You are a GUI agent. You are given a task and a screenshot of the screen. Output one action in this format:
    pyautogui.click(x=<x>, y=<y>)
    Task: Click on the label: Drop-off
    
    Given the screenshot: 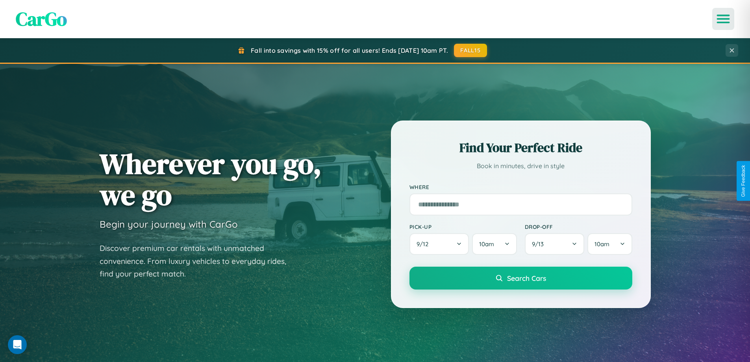 What is the action you would take?
    pyautogui.click(x=578, y=226)
    